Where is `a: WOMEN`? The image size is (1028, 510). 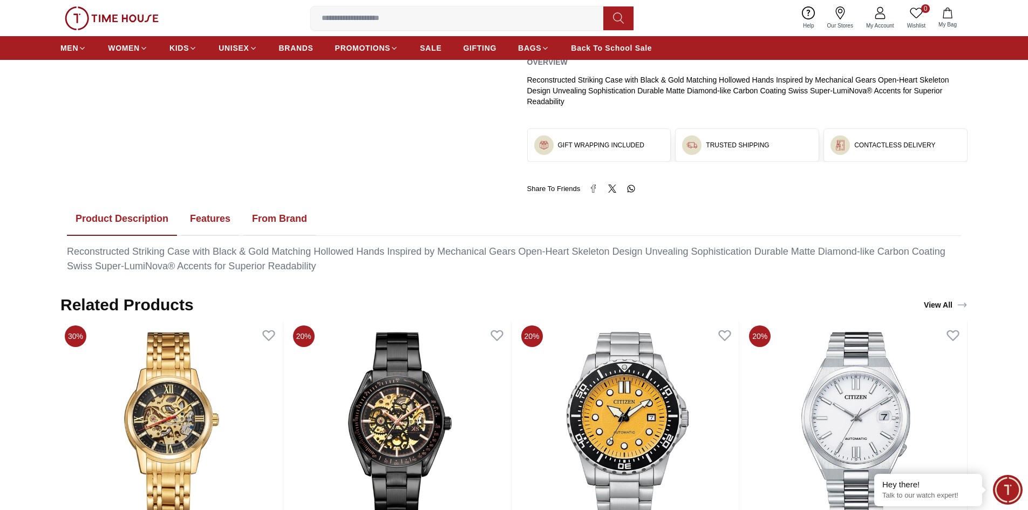
a: WOMEN is located at coordinates (128, 48).